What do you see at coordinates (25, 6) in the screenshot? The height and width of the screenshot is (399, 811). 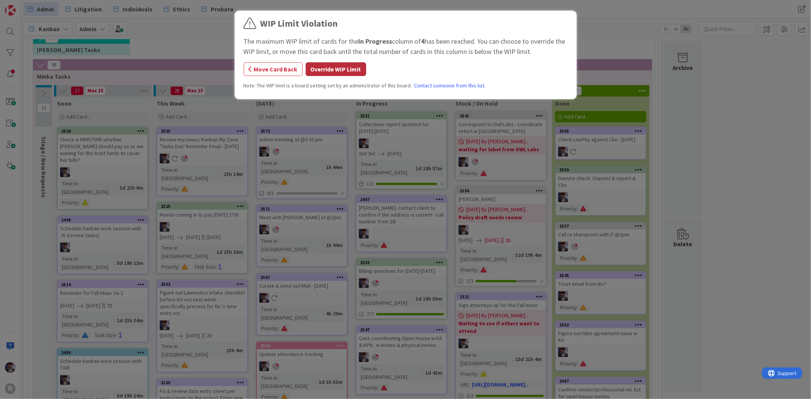 I see `span: Support` at bounding box center [25, 6].